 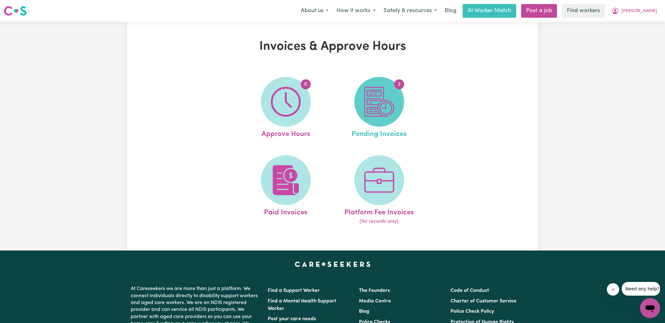 What do you see at coordinates (484, 302) in the screenshot?
I see `a: Charter of Customer Service` at bounding box center [484, 302].